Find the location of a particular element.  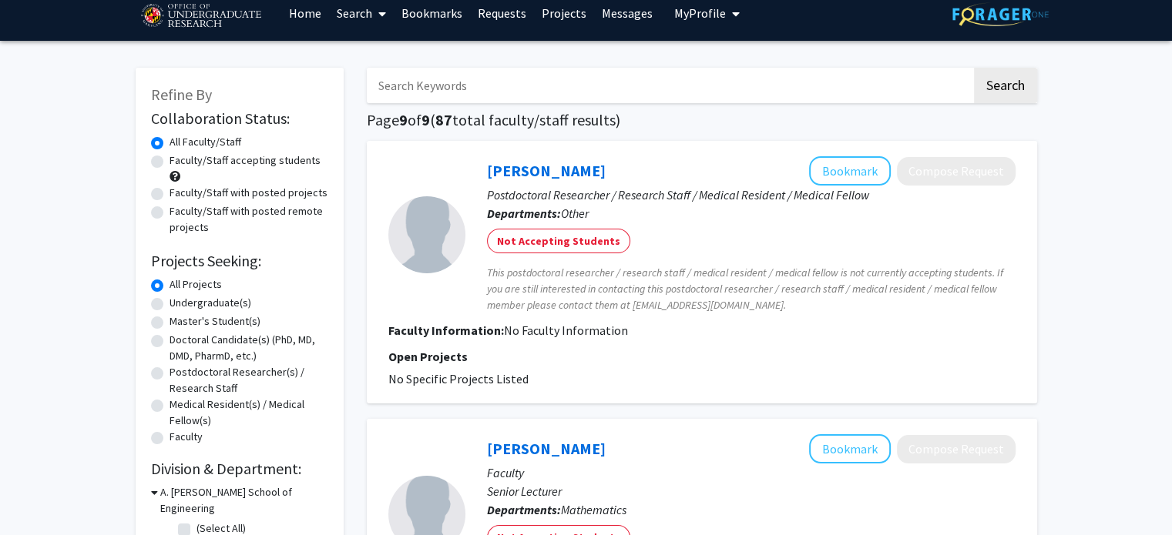

label: Faculty/Staff with posted remote projects is located at coordinates (249, 220).